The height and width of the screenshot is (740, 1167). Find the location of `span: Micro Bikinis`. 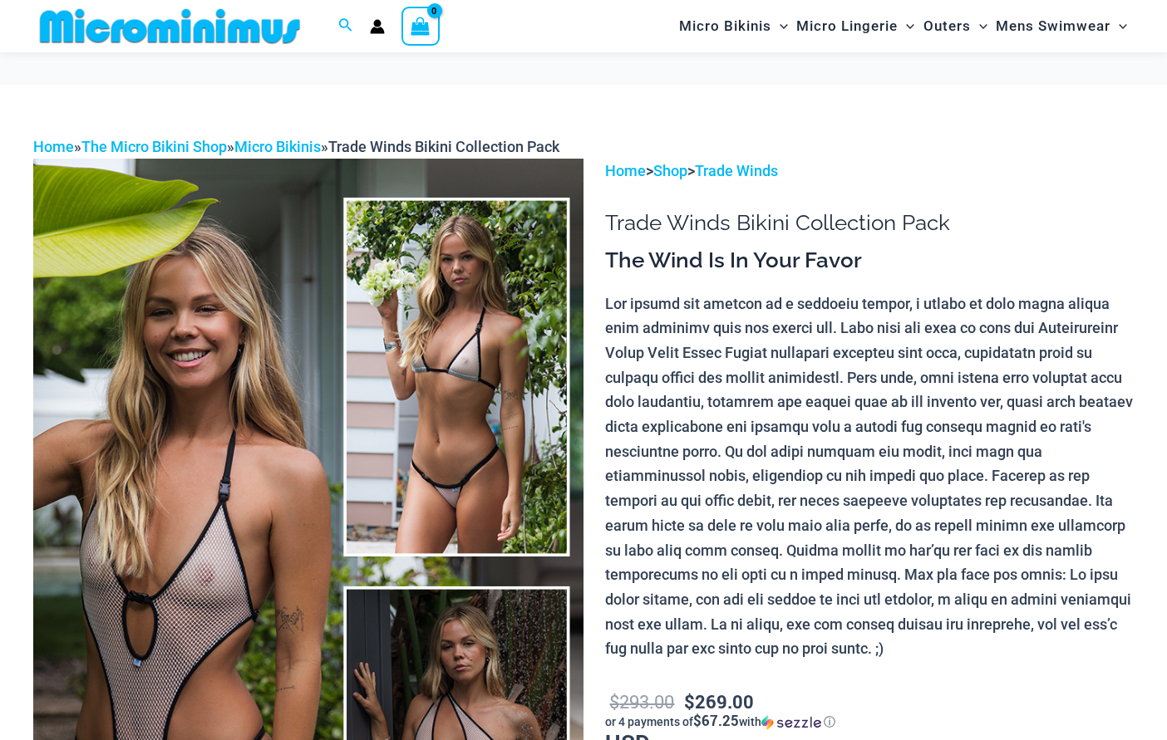

span: Micro Bikinis is located at coordinates (725, 26).